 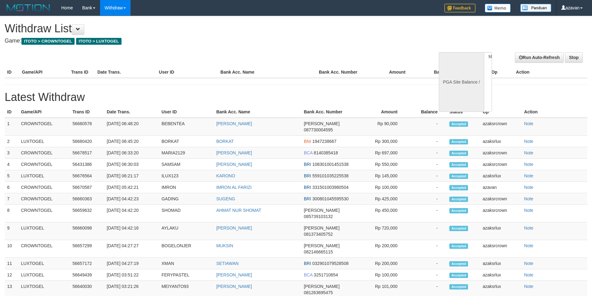 What do you see at coordinates (87, 231) in the screenshot?
I see `td: 56660098` at bounding box center [87, 231].